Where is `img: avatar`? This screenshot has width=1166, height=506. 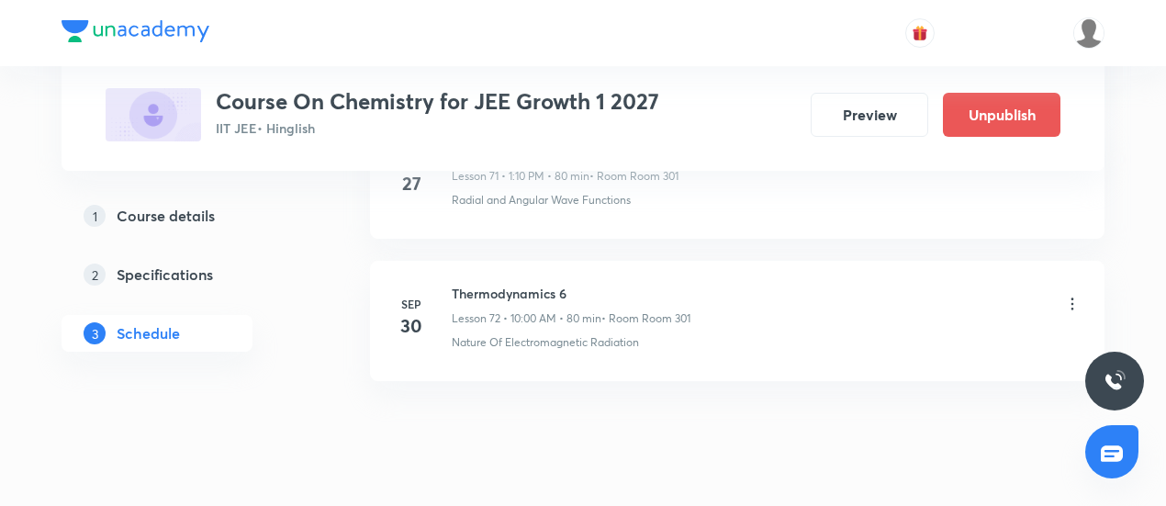 img: avatar is located at coordinates (920, 33).